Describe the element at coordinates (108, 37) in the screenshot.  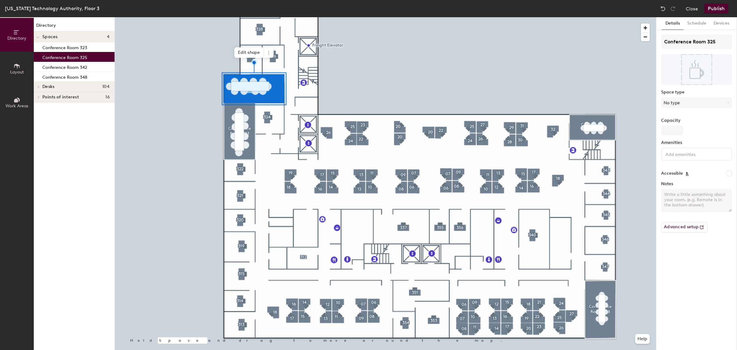
I see `span: 4` at that location.